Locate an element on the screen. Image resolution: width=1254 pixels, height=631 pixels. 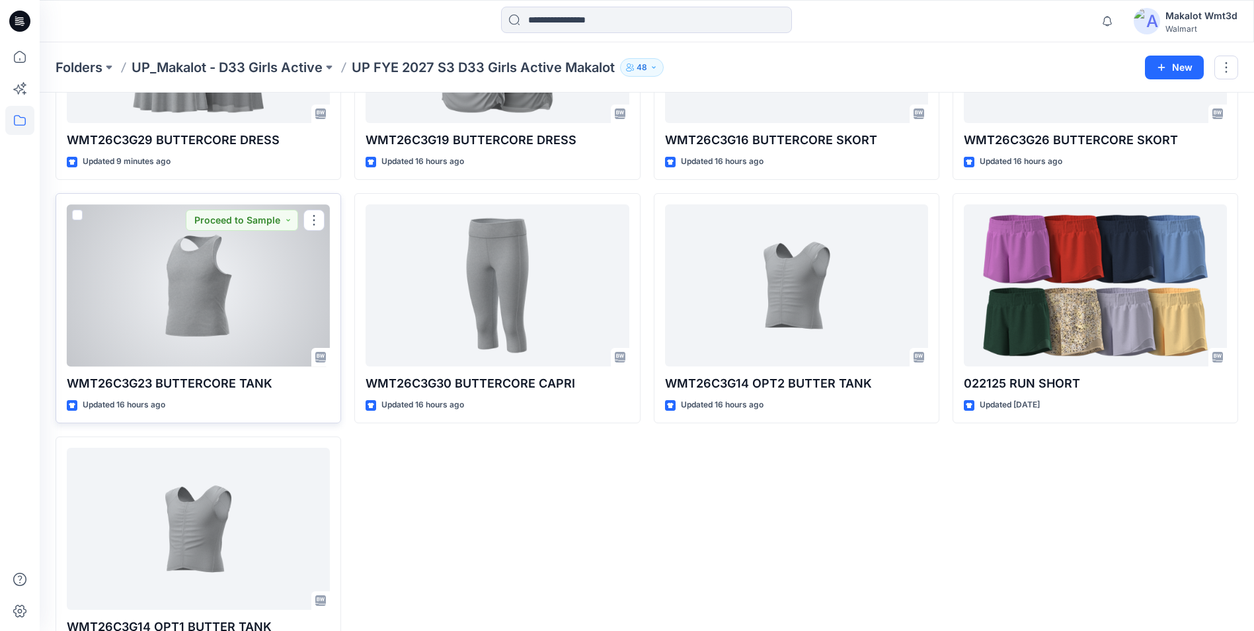
p: WMT26C3G14 OPT2 BUTTER TANK is located at coordinates (797, 383).